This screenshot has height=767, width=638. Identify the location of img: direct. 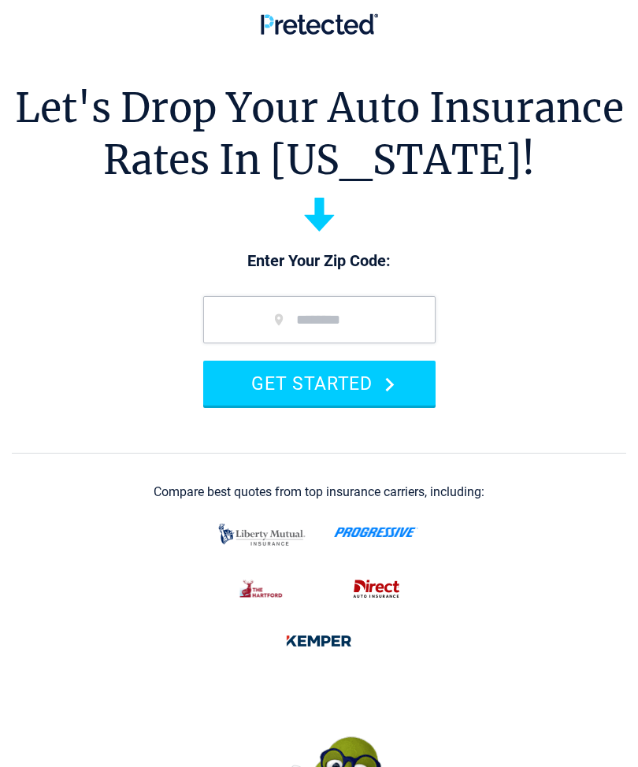
(376, 589).